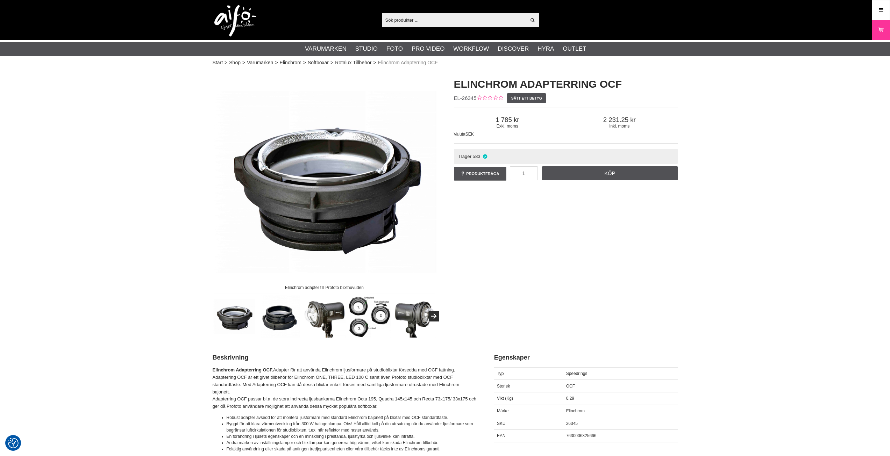  I want to click on span: SEK, so click(470, 134).